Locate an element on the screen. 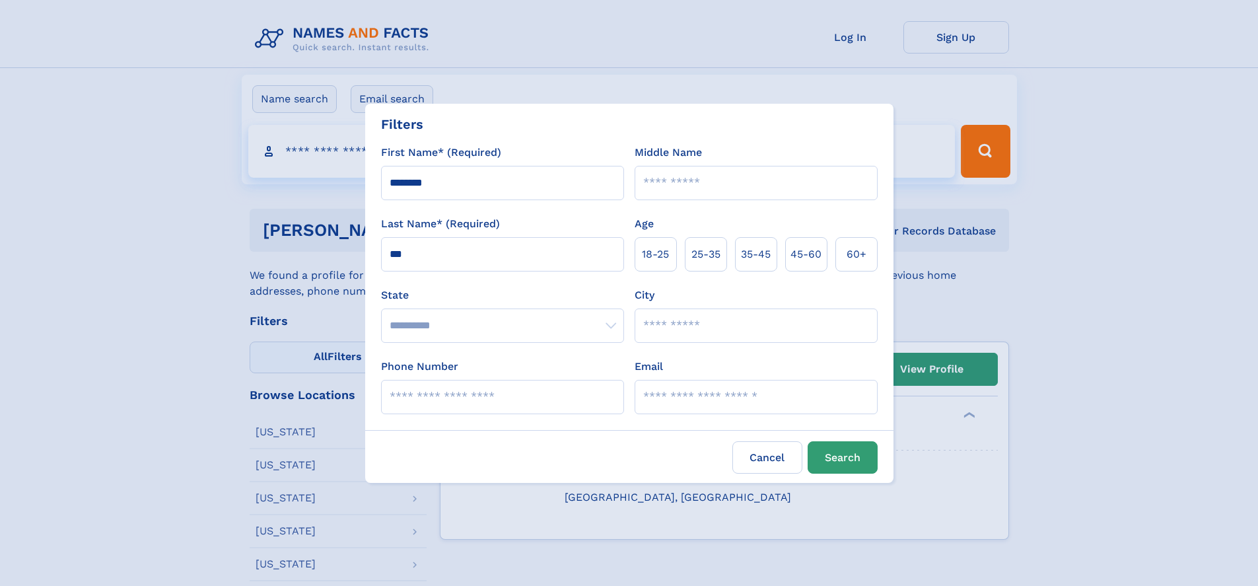 This screenshot has width=1258, height=586. span: 60+ is located at coordinates (856, 254).